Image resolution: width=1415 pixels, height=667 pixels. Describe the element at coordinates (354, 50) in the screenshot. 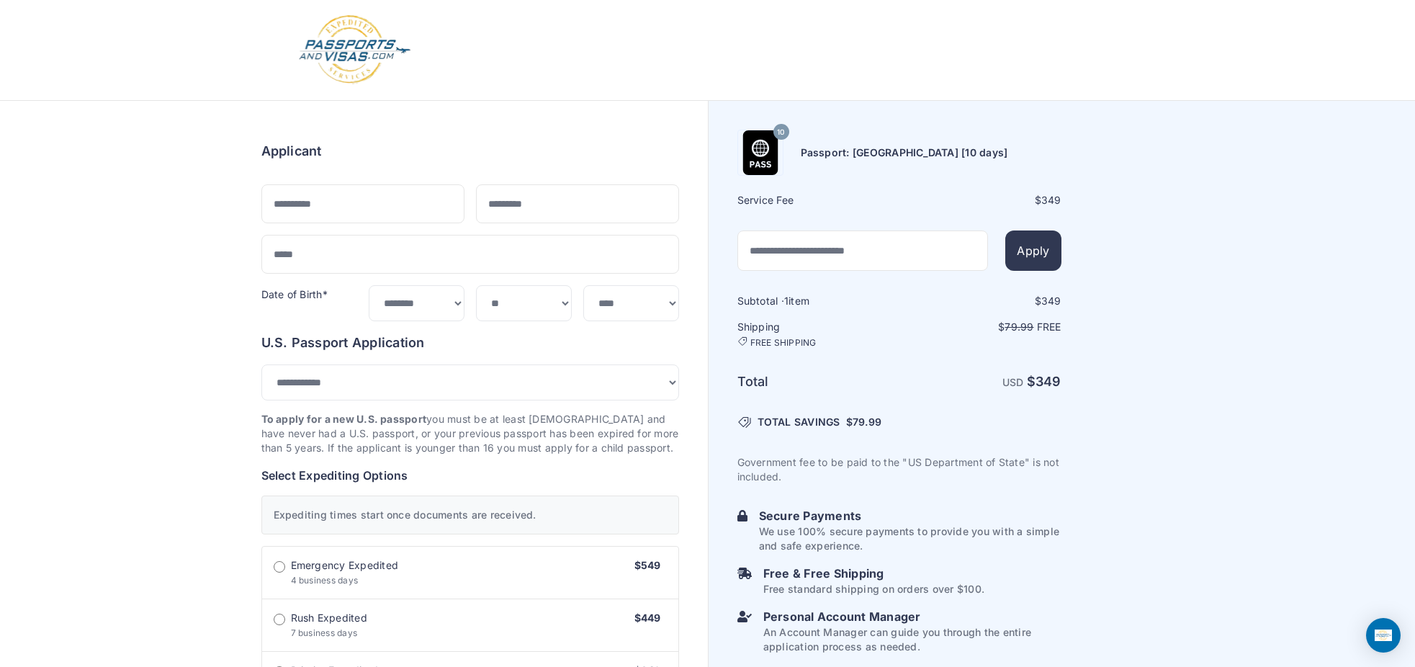

I see `img: Logo` at that location.